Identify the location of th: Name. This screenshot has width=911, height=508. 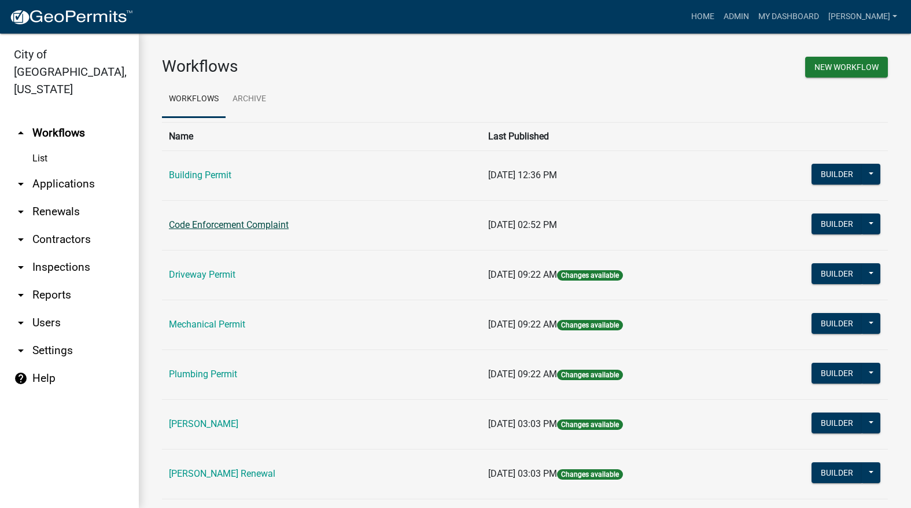
(322, 136).